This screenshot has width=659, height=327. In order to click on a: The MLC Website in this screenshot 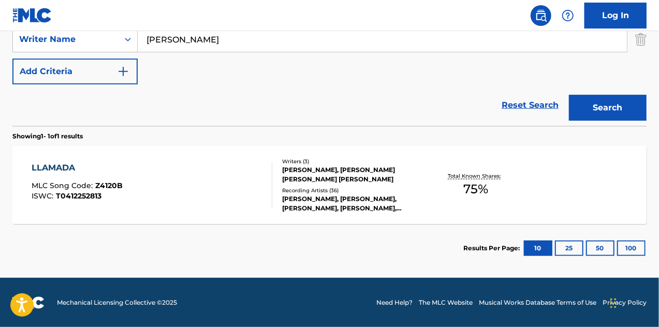, I will do `click(446, 302)`.